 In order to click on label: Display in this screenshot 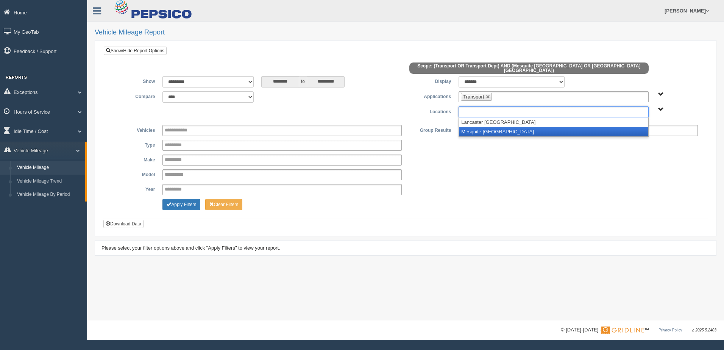, I will do `click(430, 81)`.